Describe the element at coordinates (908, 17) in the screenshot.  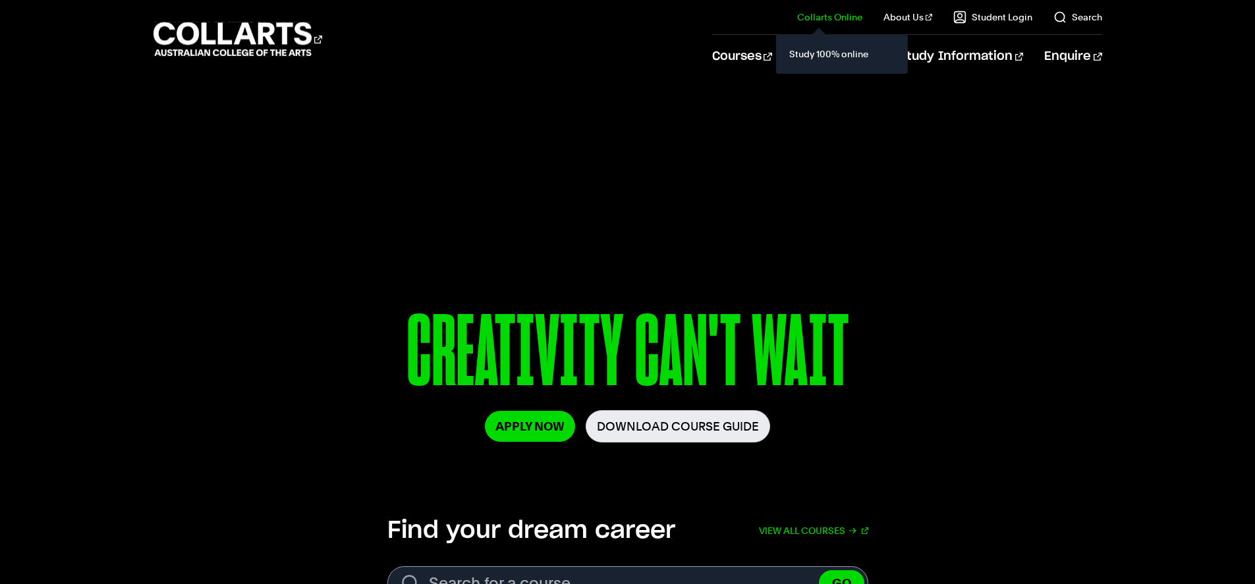
I see `a: About Us` at that location.